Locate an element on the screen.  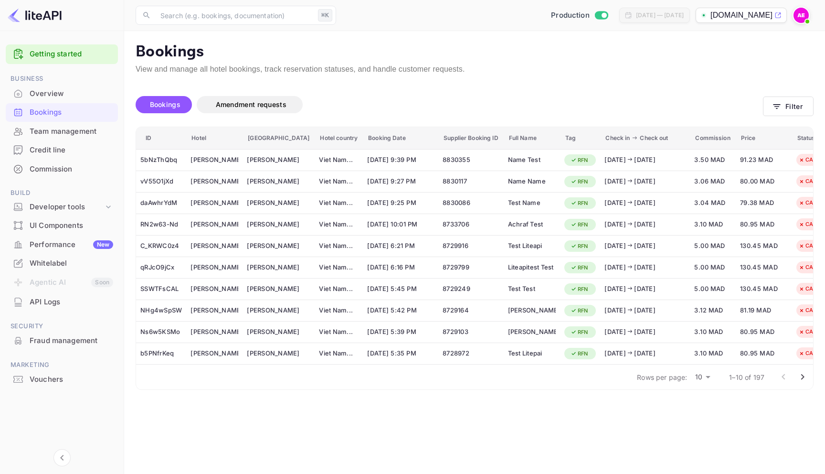
input: Search (e.g. bookings, documentation) is located at coordinates (235, 15).